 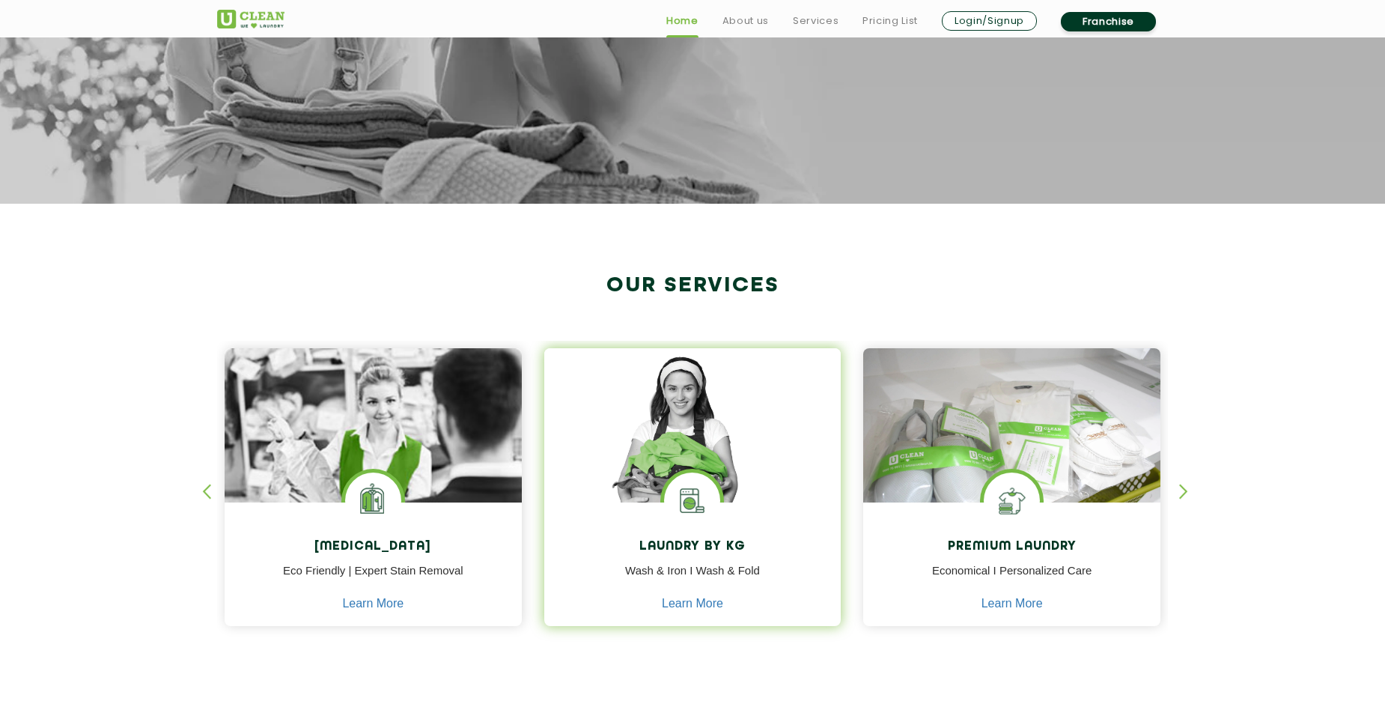 I want to click on h4: Laundry by Kg, so click(x=693, y=547).